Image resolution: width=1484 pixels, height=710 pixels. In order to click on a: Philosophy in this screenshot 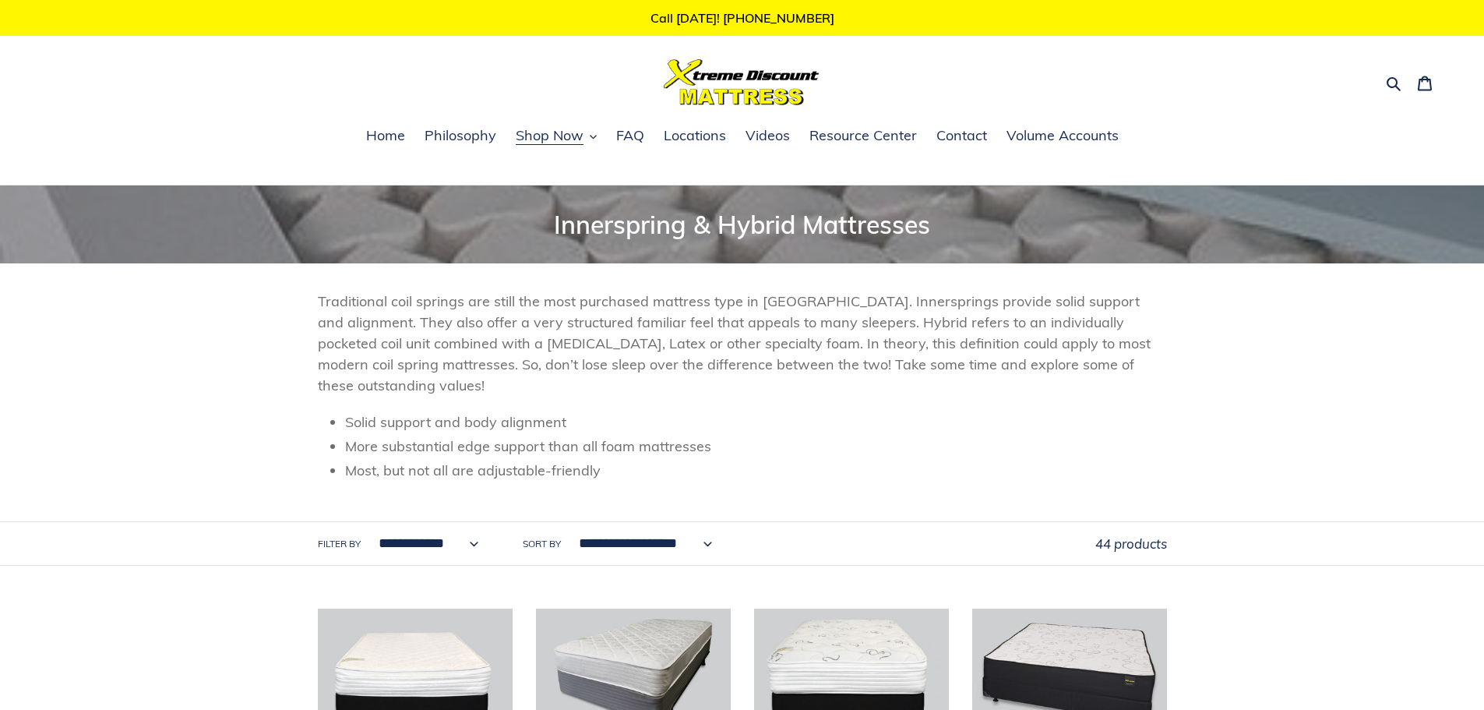, I will do `click(460, 136)`.